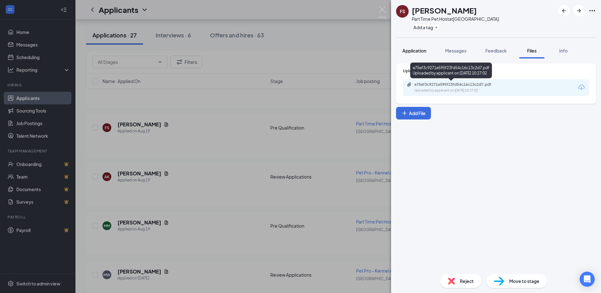 The image size is (601, 293). Describe the element at coordinates (524, 281) in the screenshot. I see `span: Move to stage` at that location.